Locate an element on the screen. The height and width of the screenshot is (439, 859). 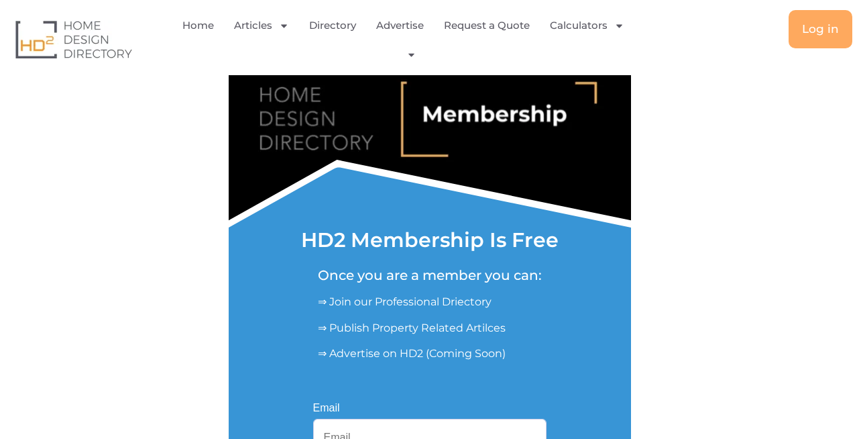
a: Advertise is located at coordinates (400, 25).